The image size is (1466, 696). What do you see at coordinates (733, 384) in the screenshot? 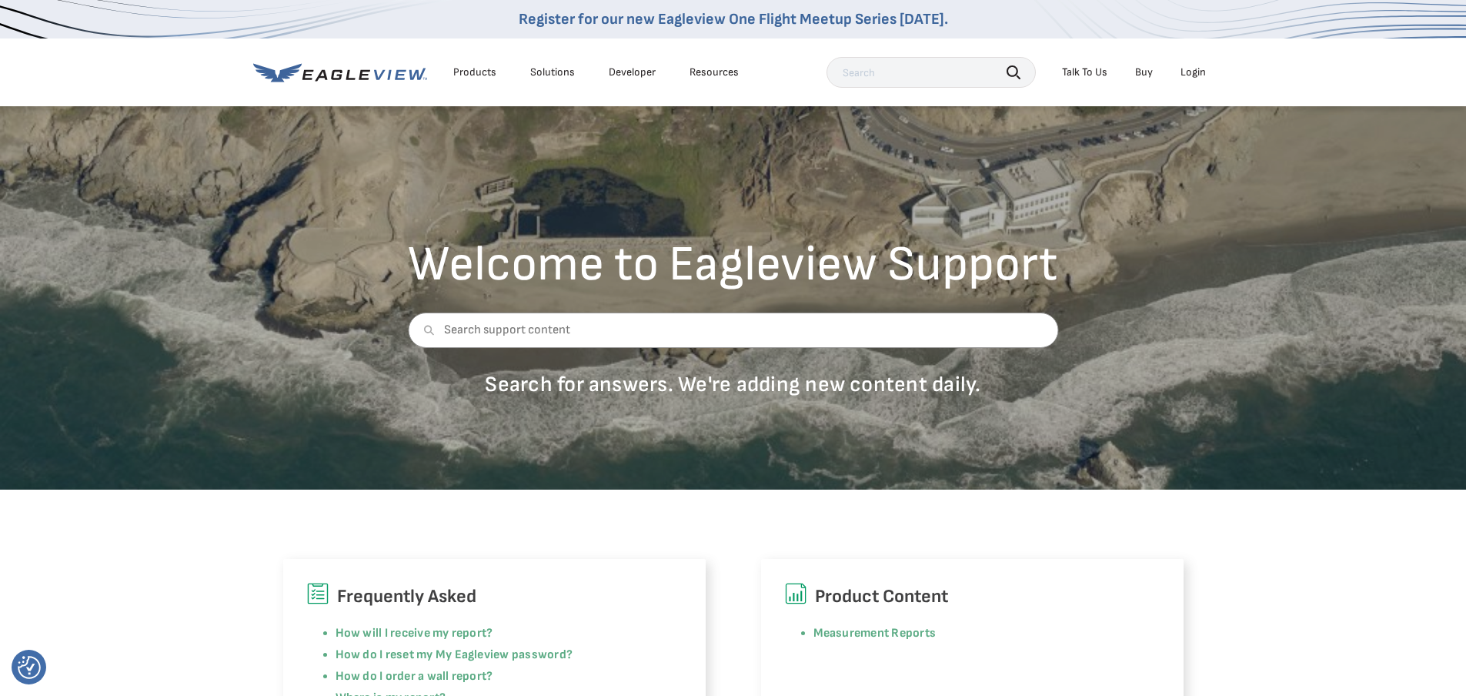
I see `p: Search for answers. We're adding new content daily.` at bounding box center [733, 384].